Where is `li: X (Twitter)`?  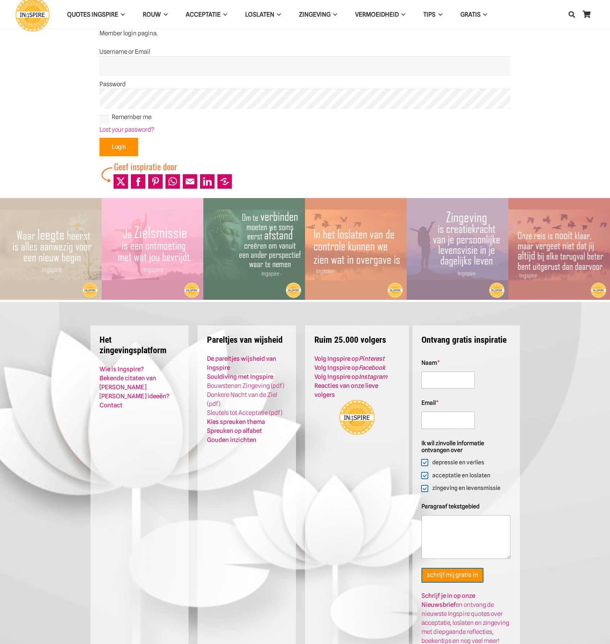 li: X (Twitter) is located at coordinates (121, 181).